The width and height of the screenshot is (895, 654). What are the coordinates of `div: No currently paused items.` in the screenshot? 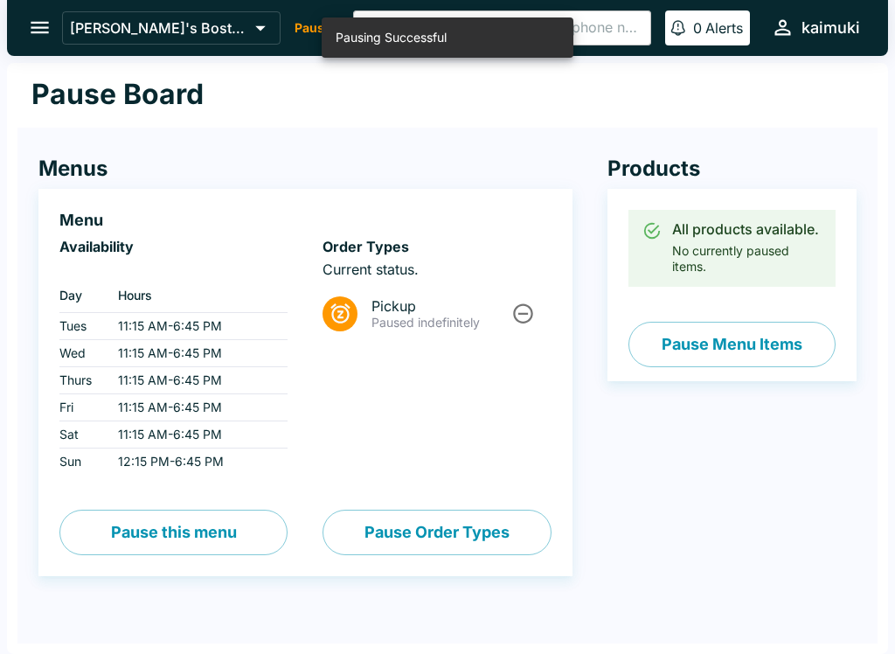 It's located at (746, 248).